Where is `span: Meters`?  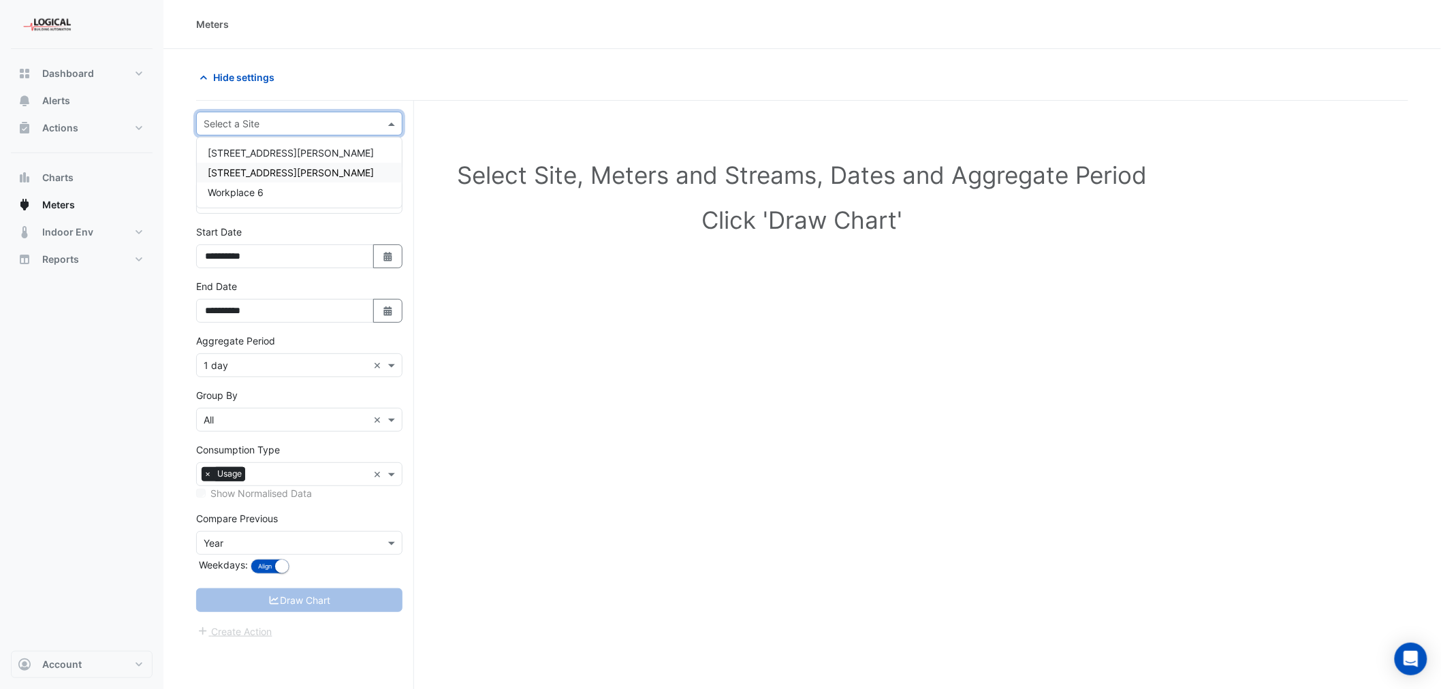
span: Meters is located at coordinates (59, 205).